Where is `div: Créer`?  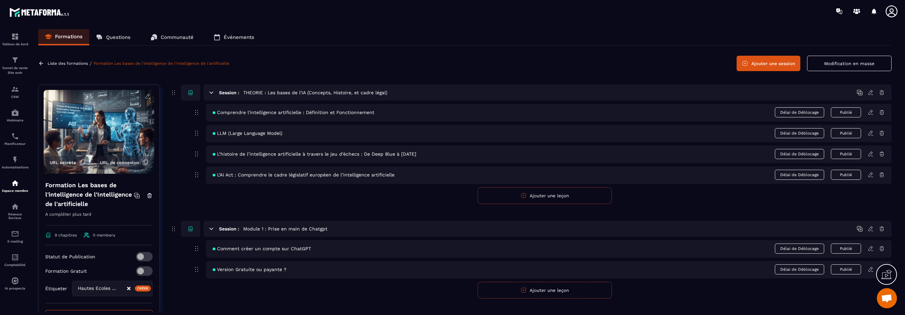
div: Créer is located at coordinates (143, 288).